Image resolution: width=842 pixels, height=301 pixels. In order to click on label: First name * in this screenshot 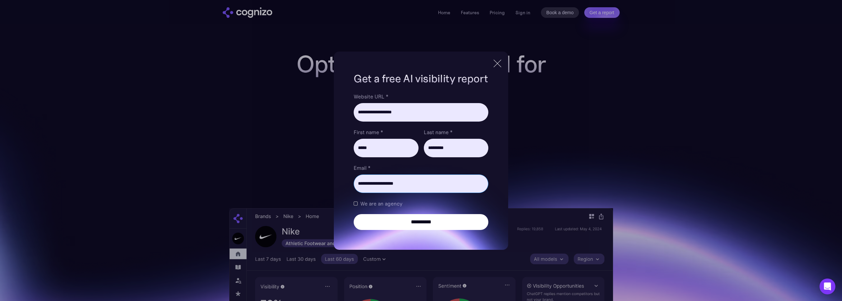, I will do `click(386, 132)`.